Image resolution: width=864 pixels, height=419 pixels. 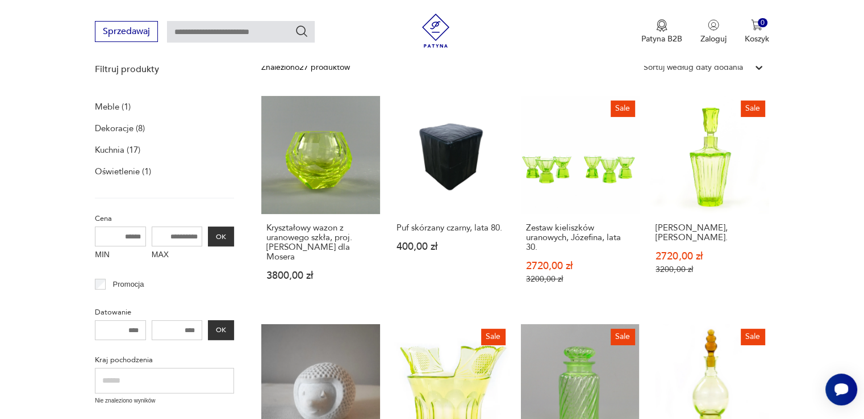 What do you see at coordinates (302, 31) in the screenshot?
I see `button: Szukaj` at bounding box center [302, 31].